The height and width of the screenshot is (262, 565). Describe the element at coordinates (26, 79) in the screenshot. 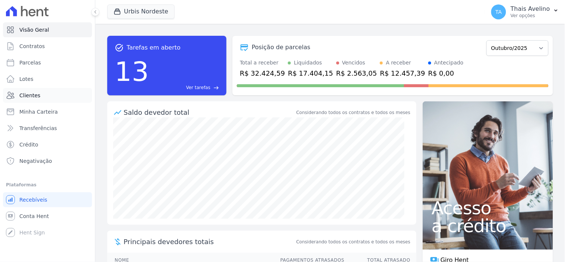

I see `span: Lotes` at that location.